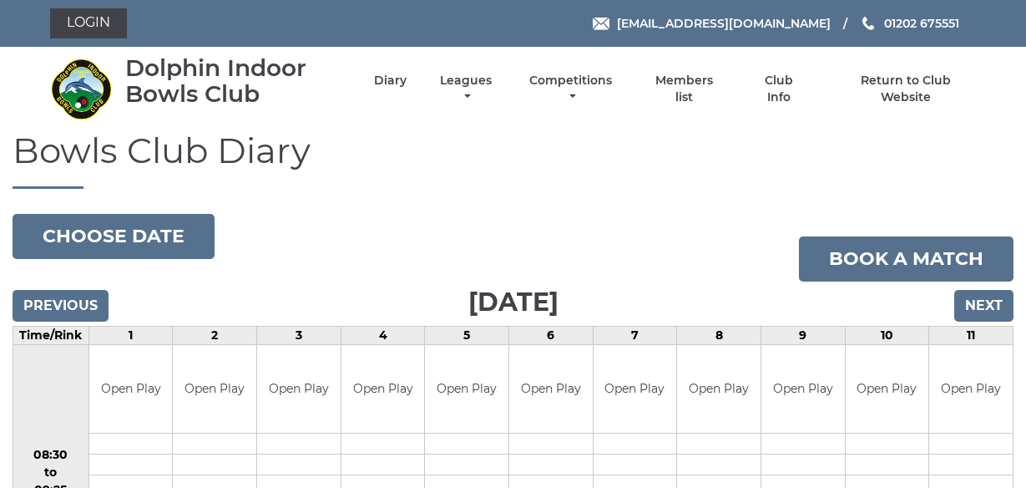 This screenshot has width=1026, height=488. What do you see at coordinates (382, 336) in the screenshot?
I see `td: 4` at bounding box center [382, 336].